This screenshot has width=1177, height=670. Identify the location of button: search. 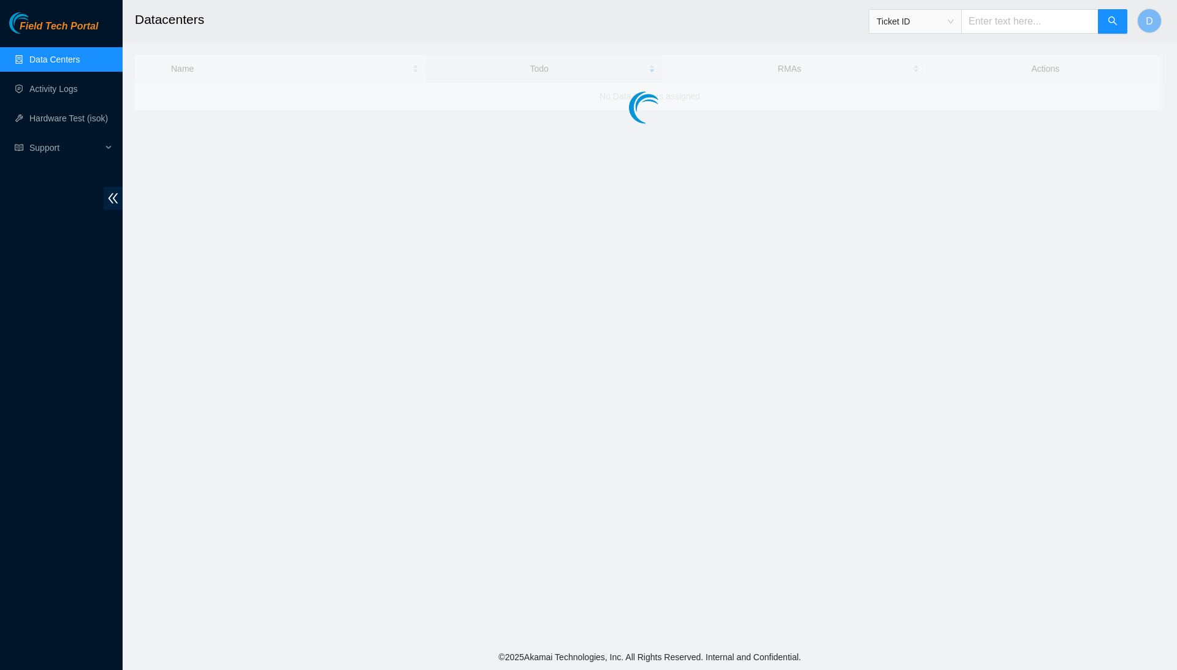
(1113, 21).